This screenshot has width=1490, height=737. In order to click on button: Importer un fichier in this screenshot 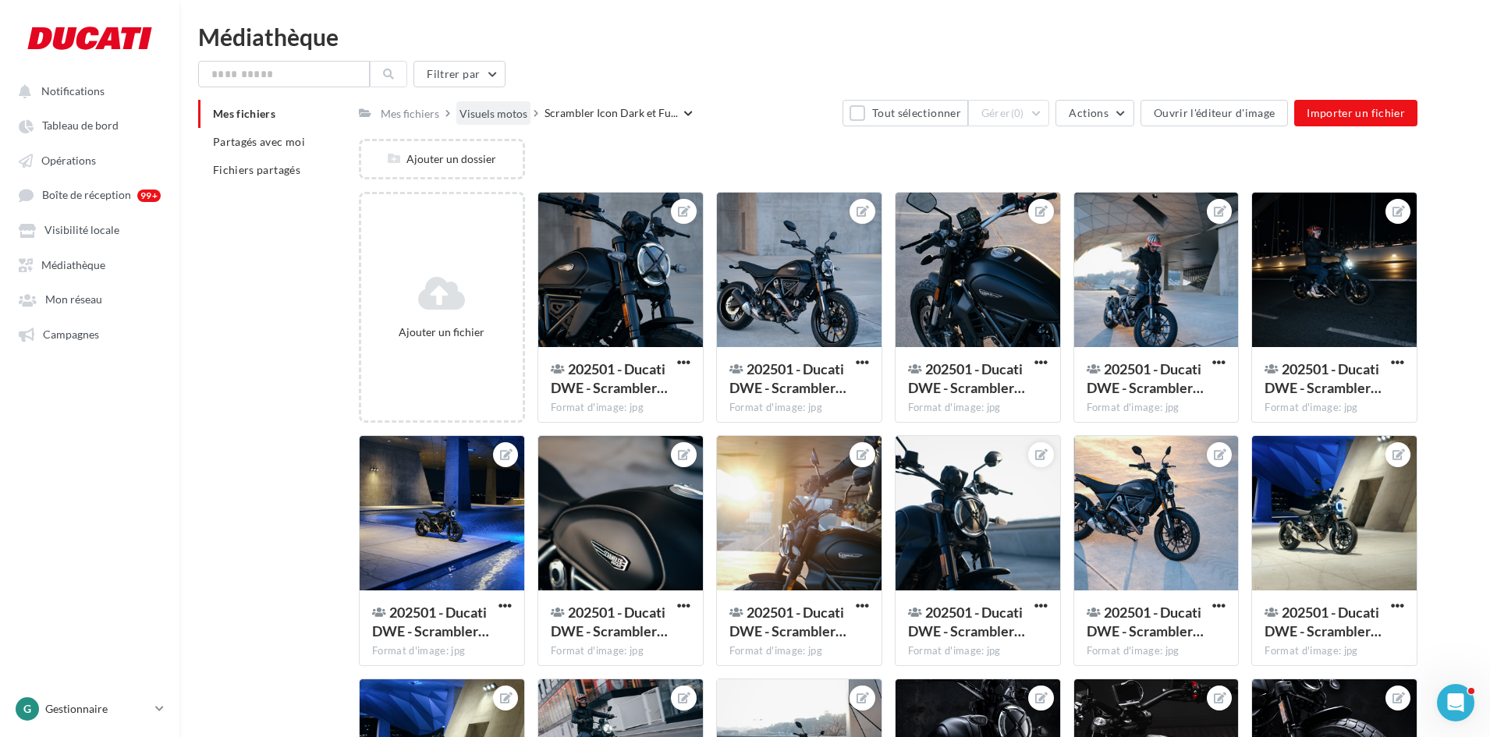, I will do `click(1356, 113)`.